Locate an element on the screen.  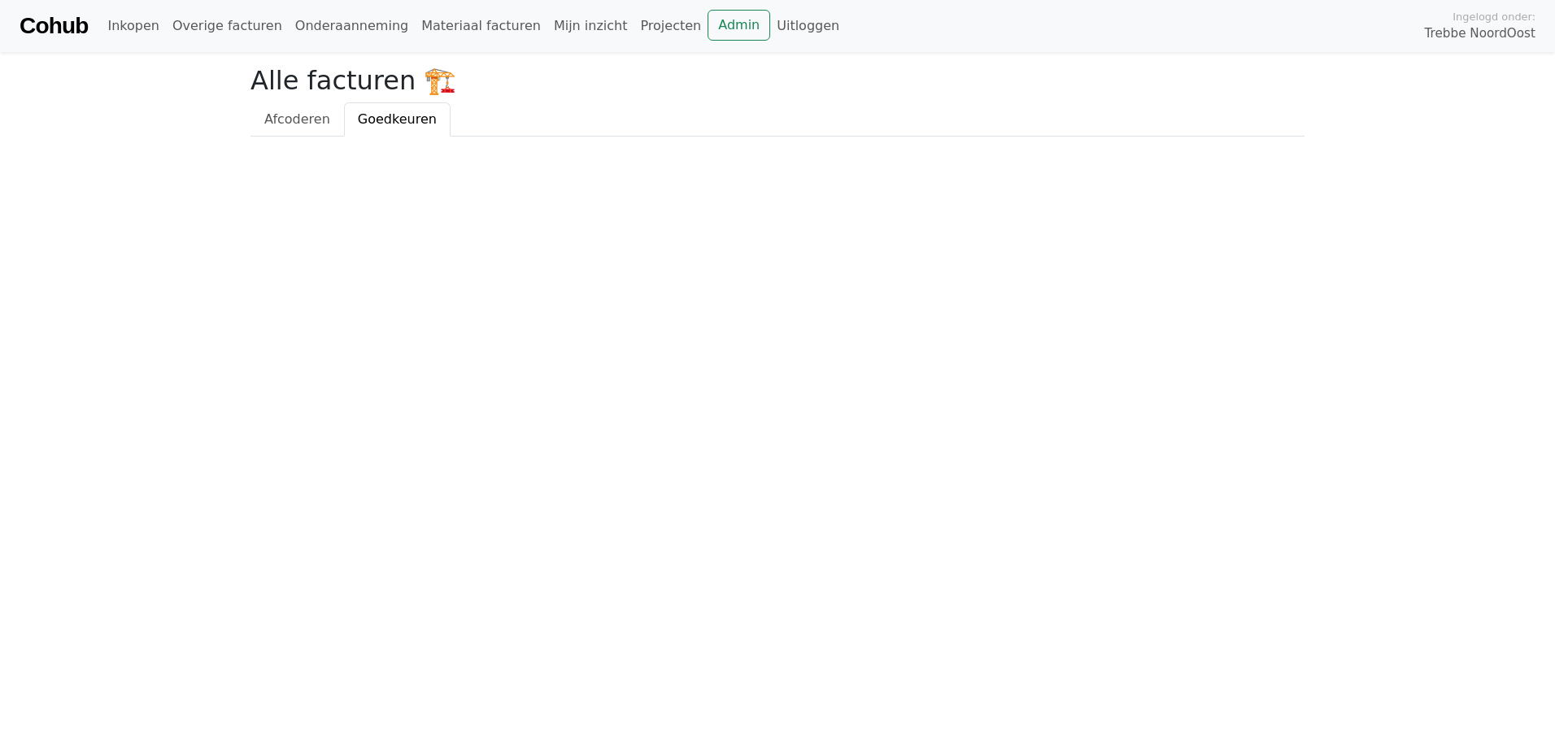
a: Uitloggen is located at coordinates (808, 26).